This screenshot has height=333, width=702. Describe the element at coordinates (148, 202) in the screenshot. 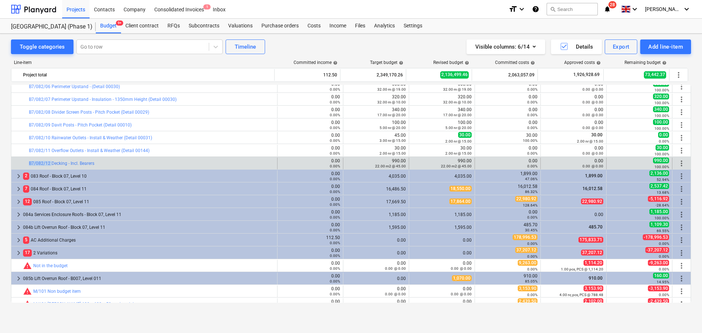

I see `div: 085 Roof - Block 07, Level 11` at that location.